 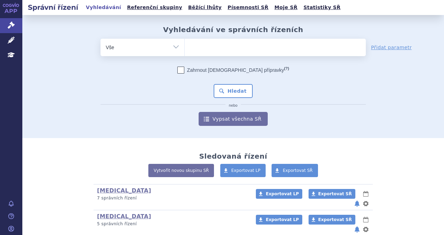 I want to click on h2: Vyhledávání ve správních řízeních, so click(x=233, y=30).